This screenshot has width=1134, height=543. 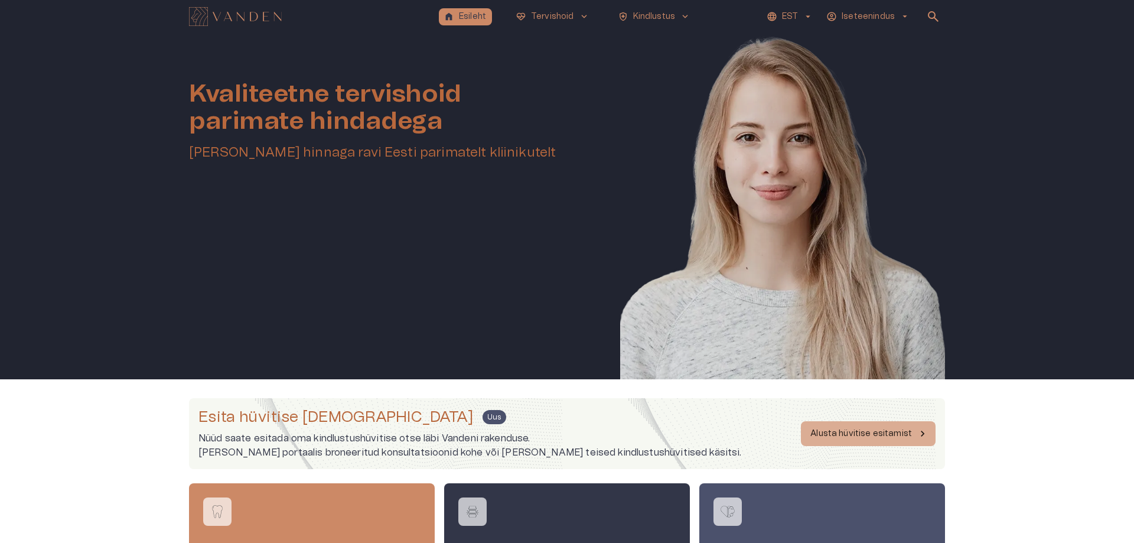 What do you see at coordinates (789, 17) in the screenshot?
I see `p: EST` at bounding box center [789, 17].